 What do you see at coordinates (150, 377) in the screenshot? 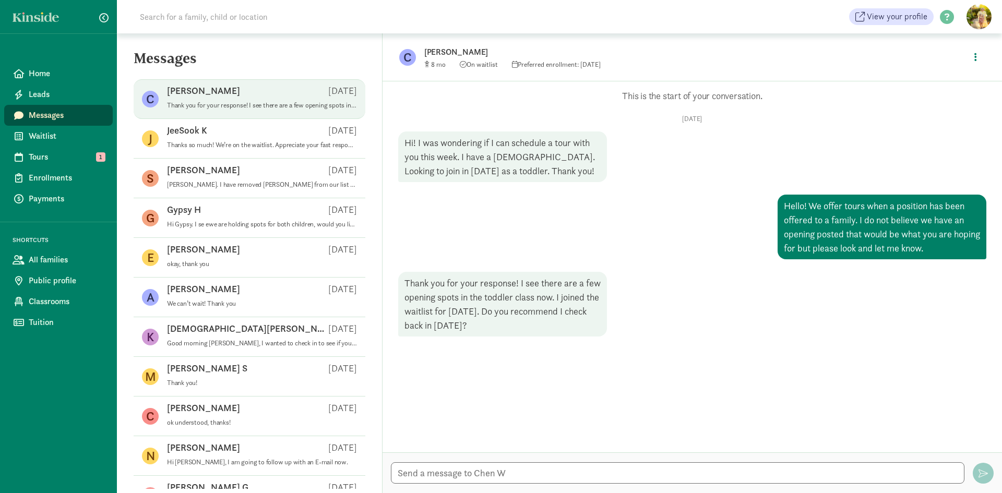
I see `figure: M` at bounding box center [150, 377].